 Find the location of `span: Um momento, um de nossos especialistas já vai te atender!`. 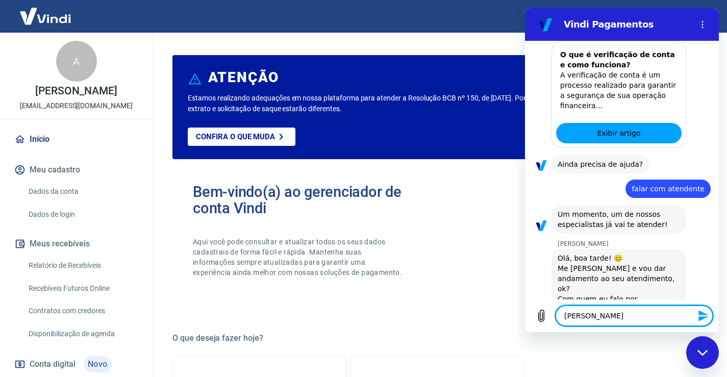

span: Um momento, um de nossos especialistas já vai te atender! is located at coordinates (94, 211).